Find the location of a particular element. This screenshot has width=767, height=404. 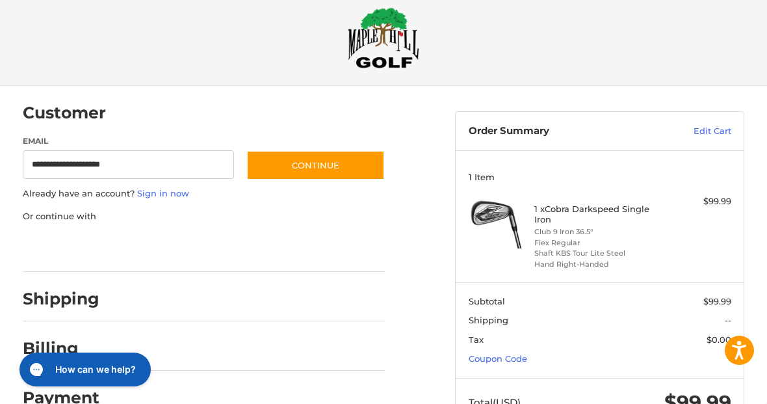

span: Tax is located at coordinates (476, 340).